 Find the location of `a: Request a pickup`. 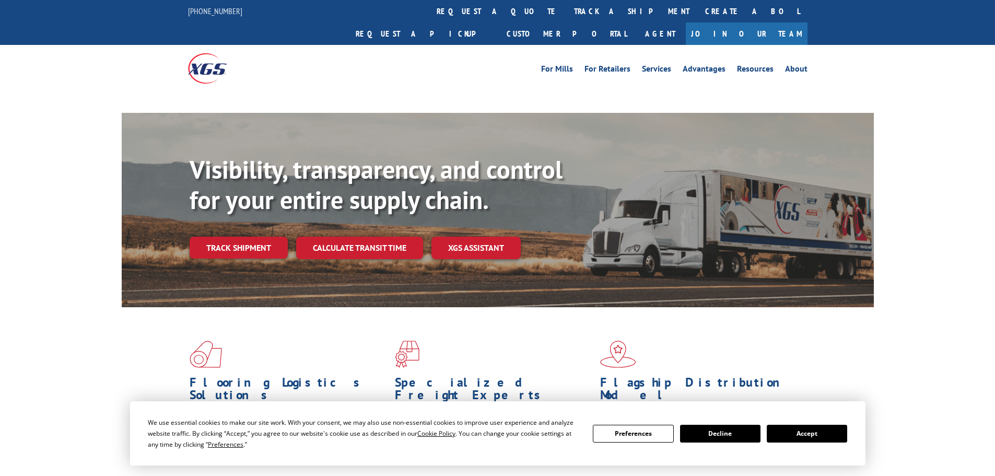

a: Request a pickup is located at coordinates (423, 33).